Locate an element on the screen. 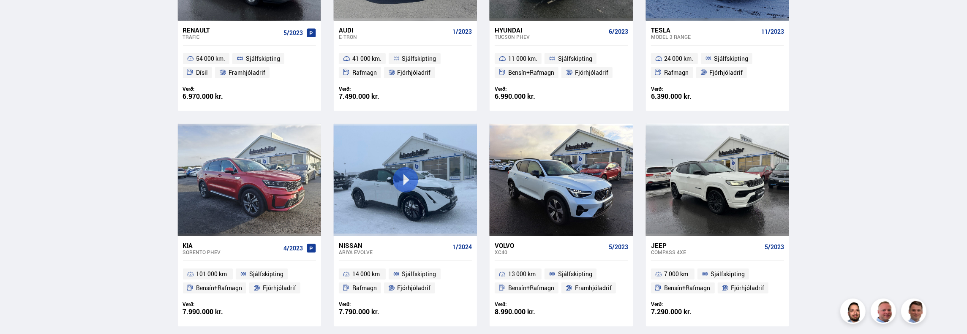 The width and height of the screenshot is (967, 334). img: nhp88E3Fdnt1Opn2.png is located at coordinates (854, 313).